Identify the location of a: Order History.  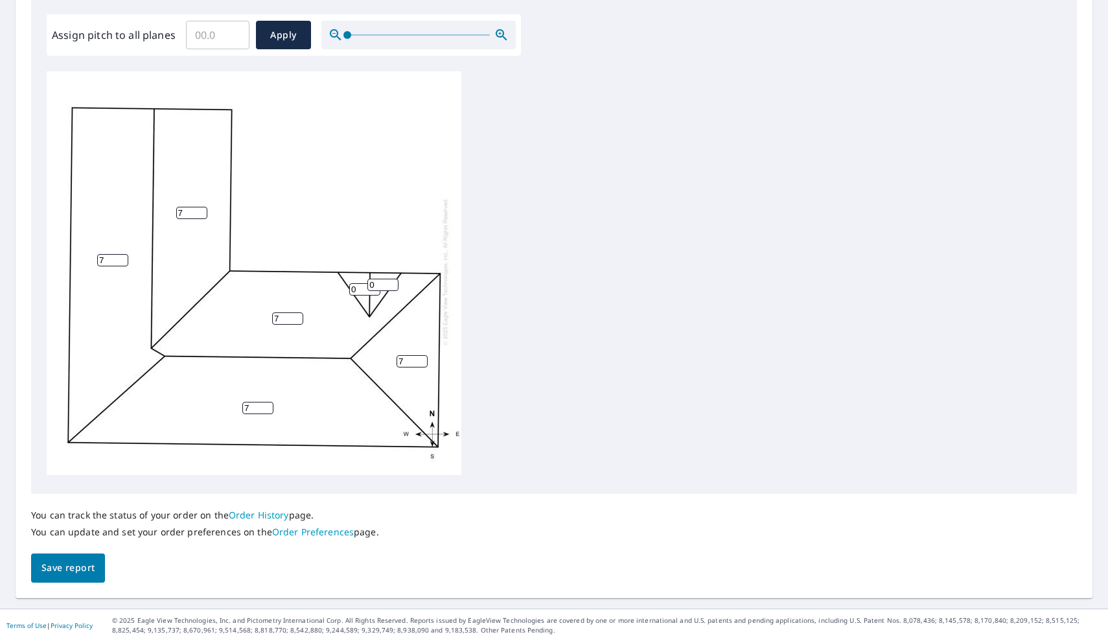
(259, 514).